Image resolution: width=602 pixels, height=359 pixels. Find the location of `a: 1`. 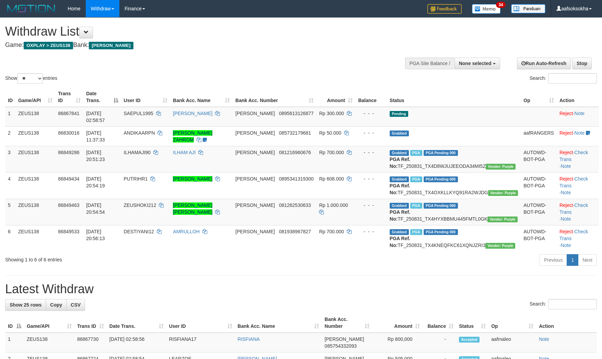

a: 1 is located at coordinates (573, 260).